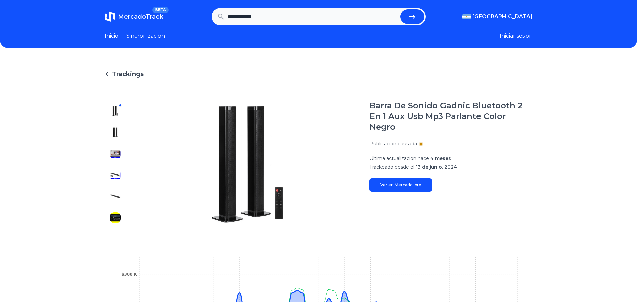  What do you see at coordinates (160, 10) in the screenshot?
I see `span: BETA` at bounding box center [160, 10].